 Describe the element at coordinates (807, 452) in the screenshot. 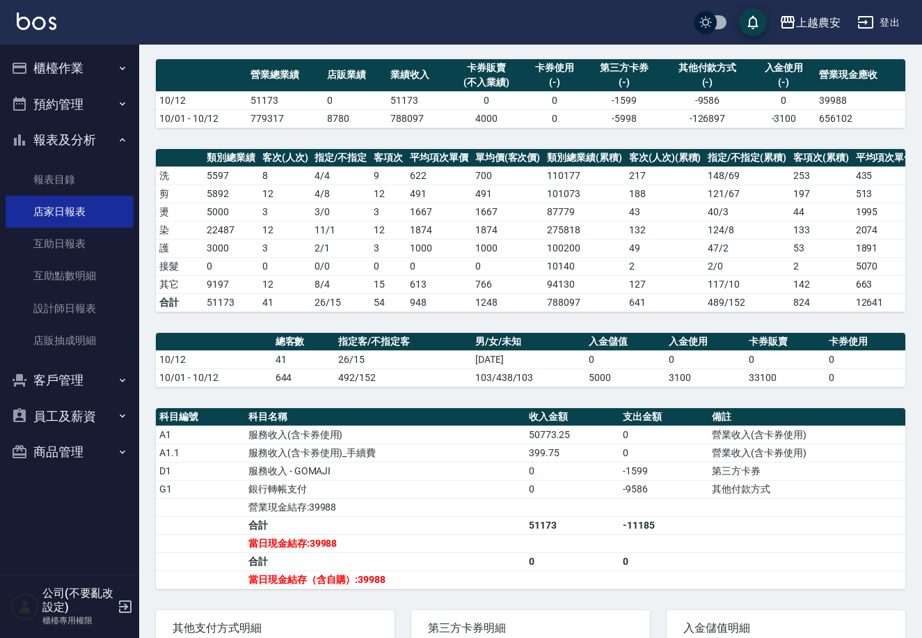

I see `td: 營業收入(含卡券使用)` at that location.